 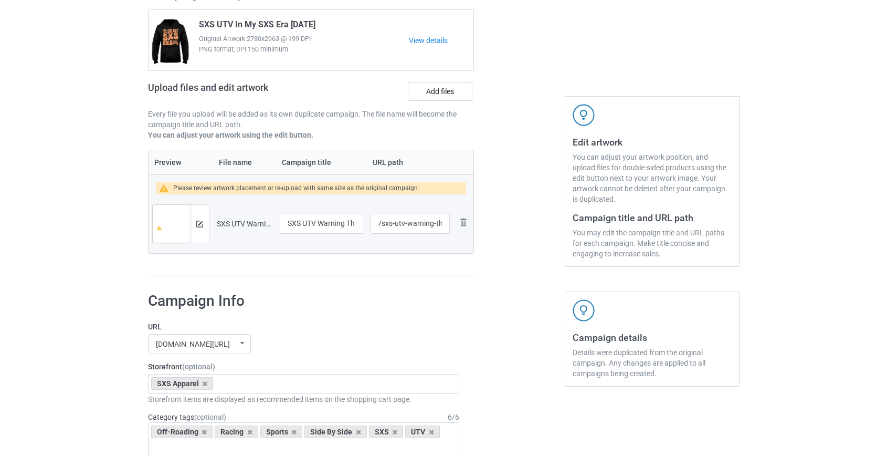 What do you see at coordinates (199, 224) in the screenshot?
I see `img: svg+xml;base64,PD94bWwgdmVyc2lvbj0iMS4wIiBlbmNvZGluZz0iVVRGLTgiPz4KPHN2ZyB3aWR0aD0iMTRweCIgaGVpZ2...` at bounding box center [199, 224].